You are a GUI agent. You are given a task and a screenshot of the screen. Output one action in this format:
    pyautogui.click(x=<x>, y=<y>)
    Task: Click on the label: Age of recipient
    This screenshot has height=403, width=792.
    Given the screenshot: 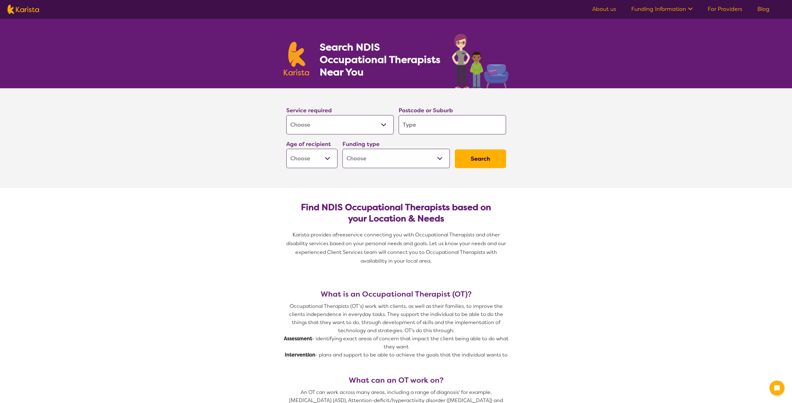 What is the action you would take?
    pyautogui.click(x=308, y=144)
    